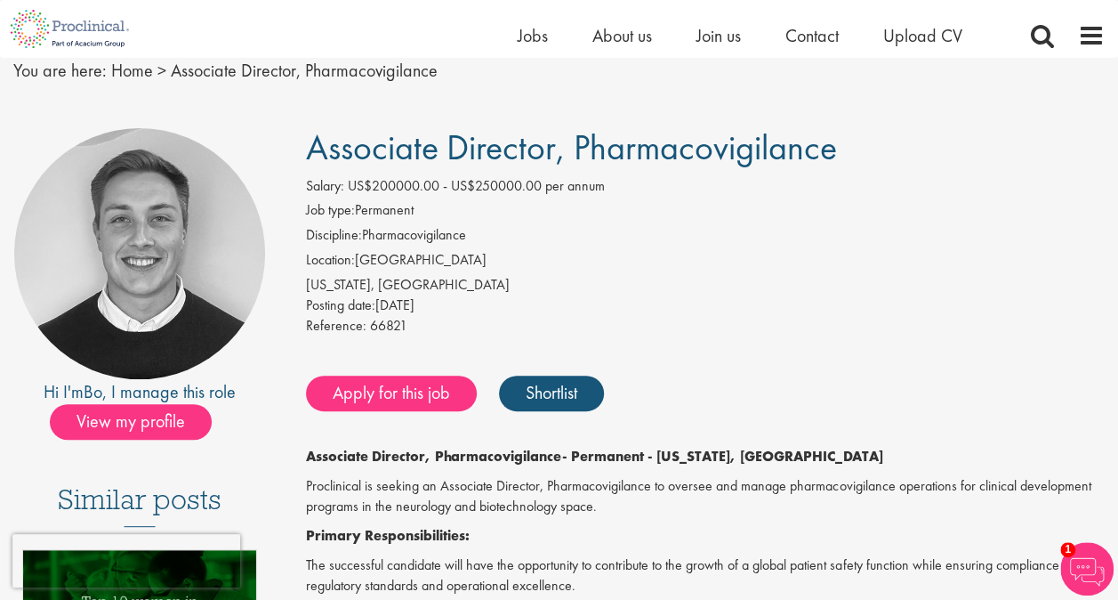  What do you see at coordinates (140, 392) in the screenshot?
I see `div: Hi I'm , I manage this role` at bounding box center [140, 392].